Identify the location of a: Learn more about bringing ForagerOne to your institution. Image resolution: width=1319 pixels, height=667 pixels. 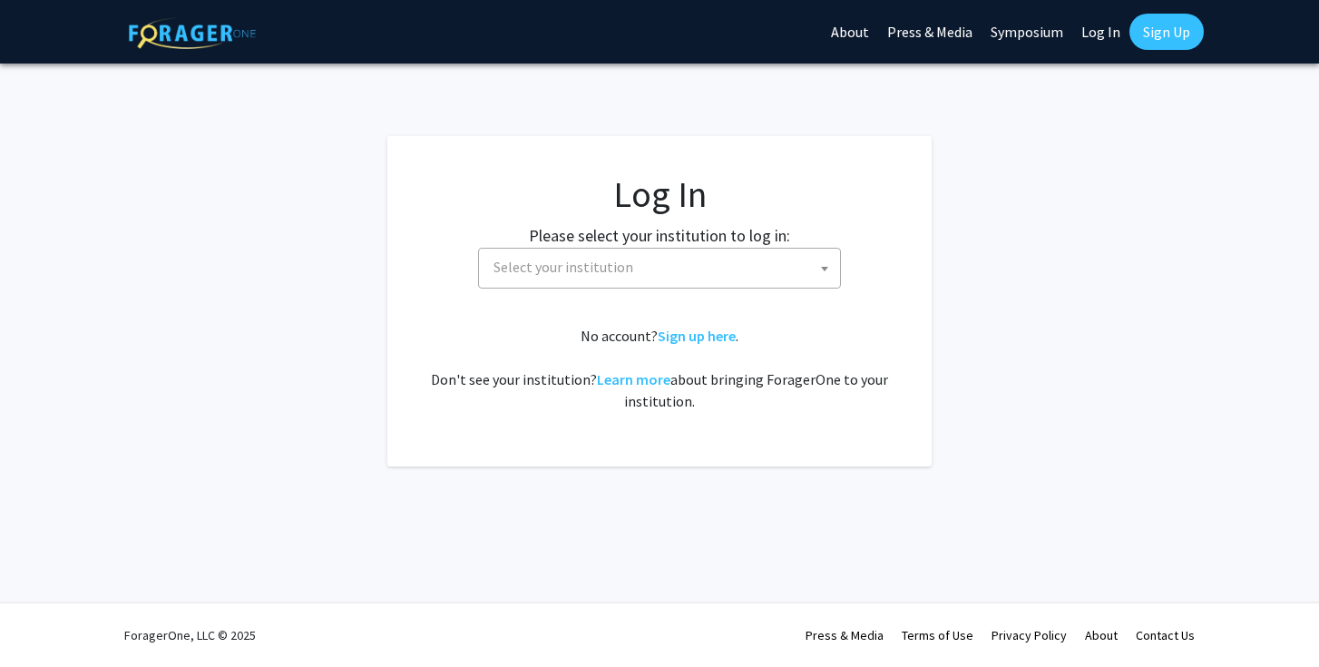
(633, 379).